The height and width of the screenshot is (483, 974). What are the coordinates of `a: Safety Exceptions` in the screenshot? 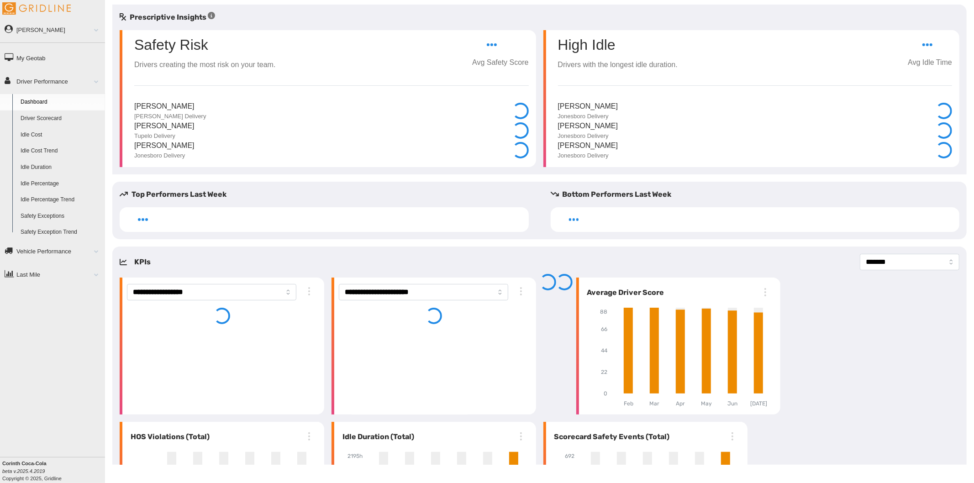 It's located at (61, 216).